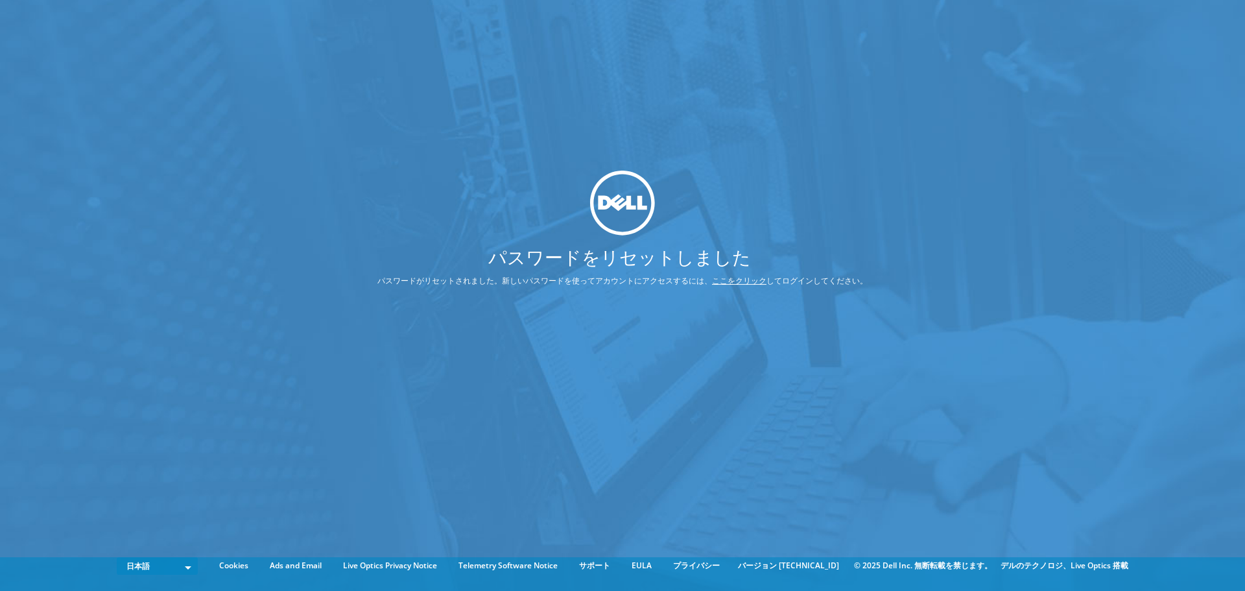 This screenshot has height=591, width=1245. What do you see at coordinates (390, 565) in the screenshot?
I see `a: Live Optics Privacy Notice` at bounding box center [390, 565].